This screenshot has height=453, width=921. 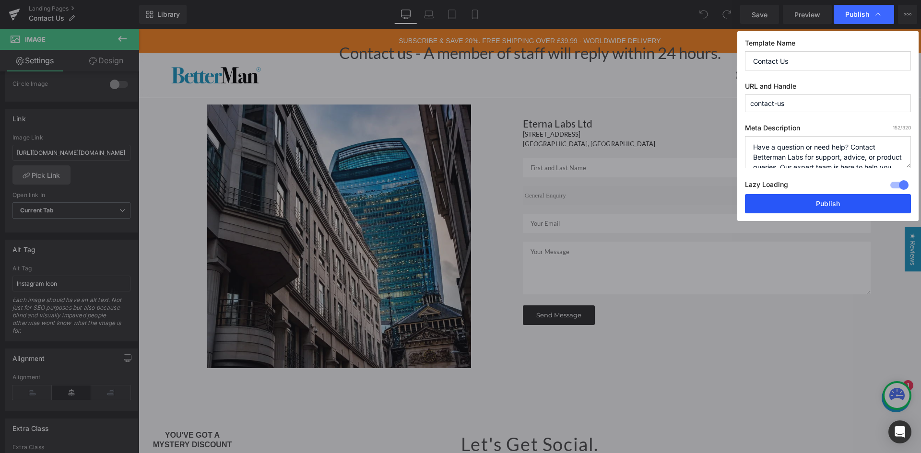 I want to click on label: Template Name, so click(x=828, y=45).